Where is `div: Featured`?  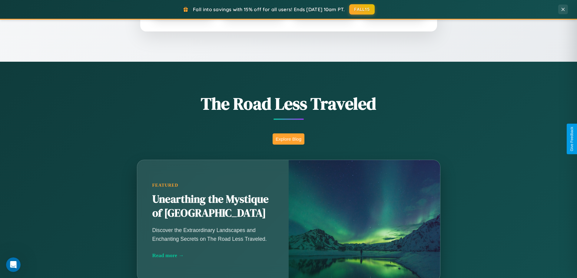
div: Featured is located at coordinates (213, 185).